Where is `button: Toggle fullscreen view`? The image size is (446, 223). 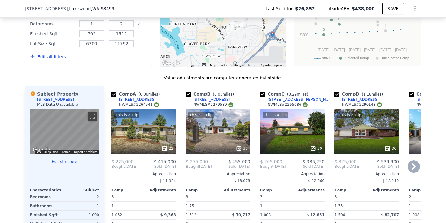
button: Toggle fullscreen view is located at coordinates (92, 116).